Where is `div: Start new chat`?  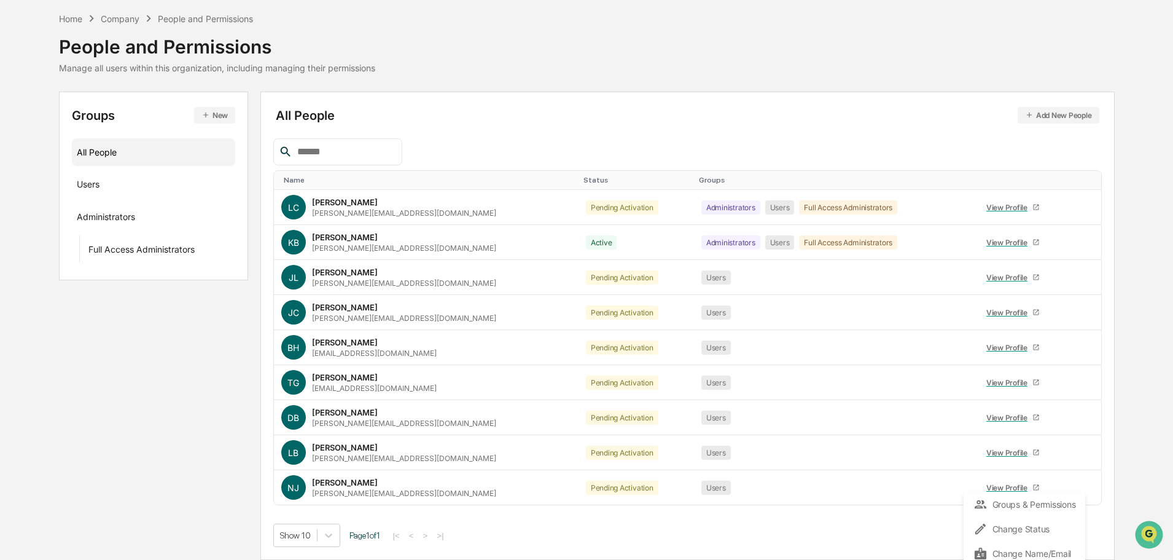
div: Start new chat is located at coordinates (122, 100).